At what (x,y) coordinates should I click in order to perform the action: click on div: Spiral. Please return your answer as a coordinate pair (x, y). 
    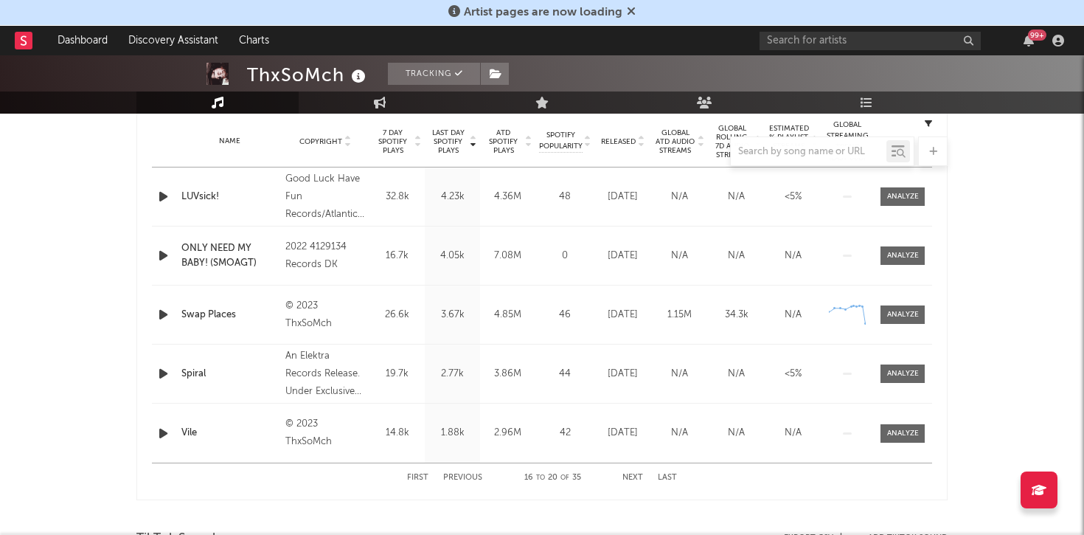
    Looking at the image, I should click on (229, 374).